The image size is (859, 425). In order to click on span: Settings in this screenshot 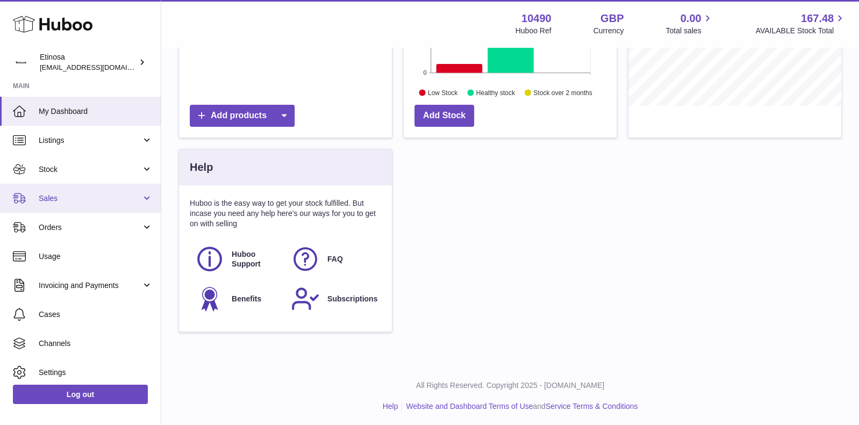, I will do `click(96, 373)`.